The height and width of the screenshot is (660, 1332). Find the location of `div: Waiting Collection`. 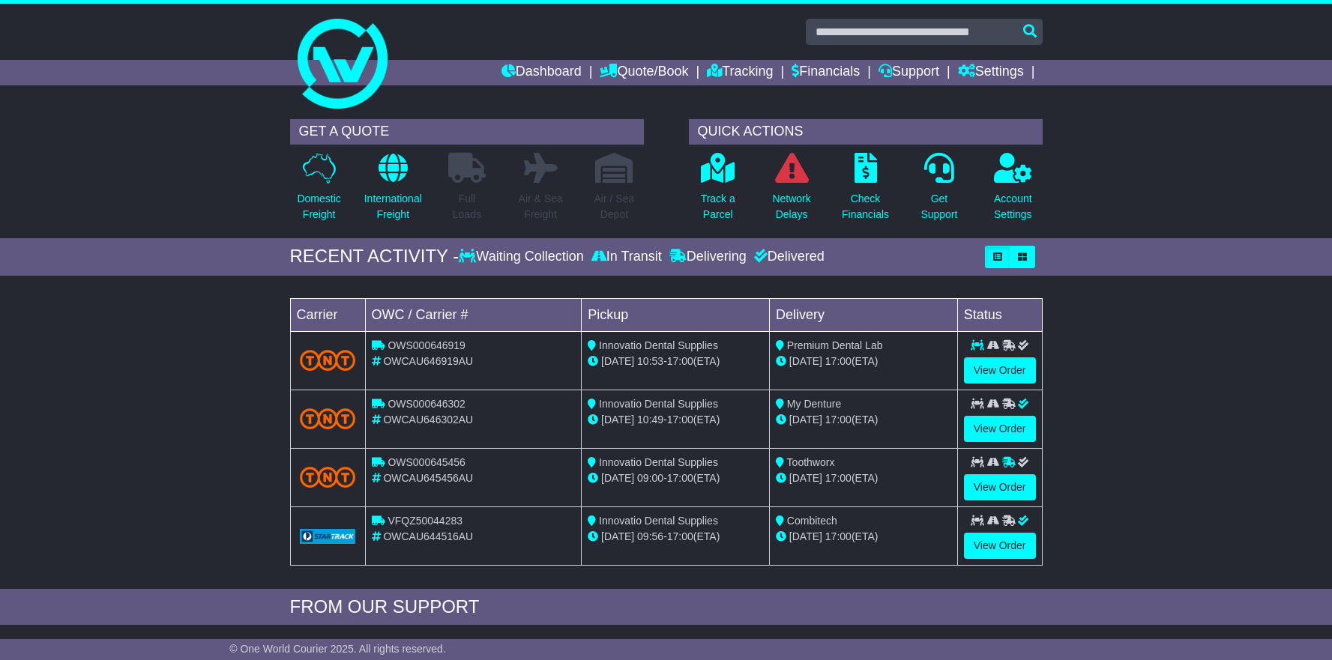

div: Waiting Collection is located at coordinates (522, 257).